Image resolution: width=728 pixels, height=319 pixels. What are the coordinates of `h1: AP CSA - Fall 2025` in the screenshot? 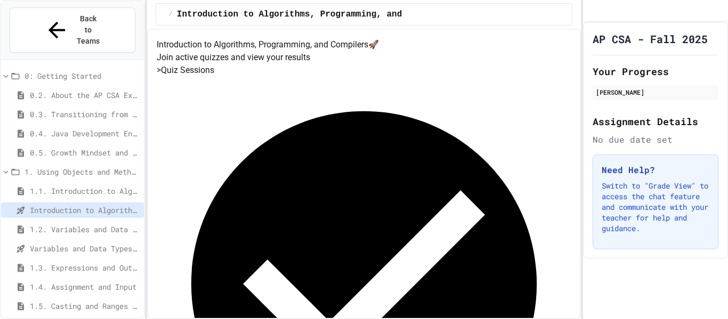 It's located at (650, 39).